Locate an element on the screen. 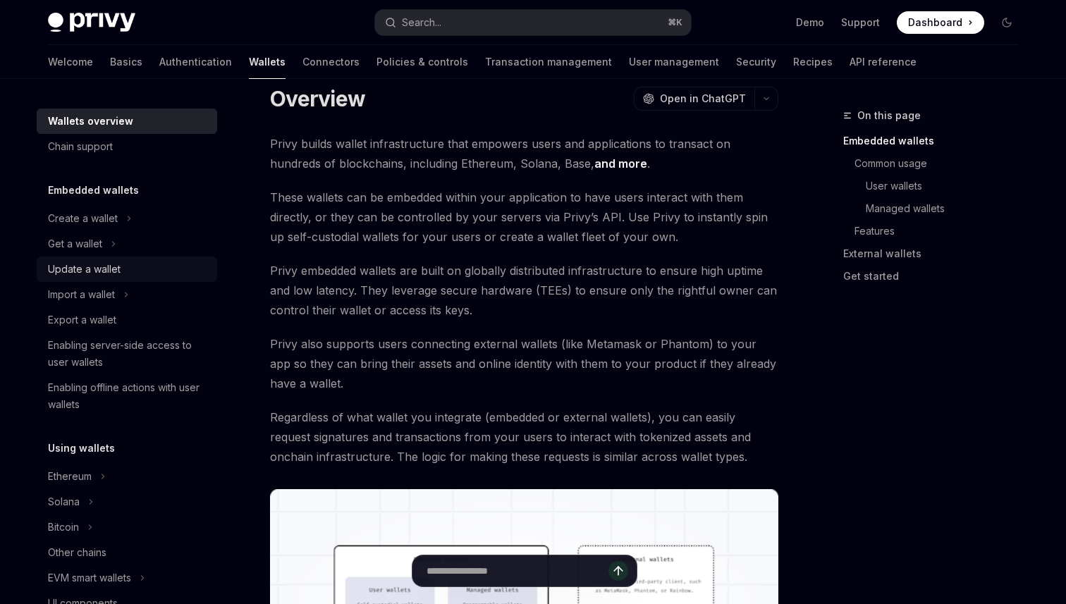  a: Support is located at coordinates (860, 23).